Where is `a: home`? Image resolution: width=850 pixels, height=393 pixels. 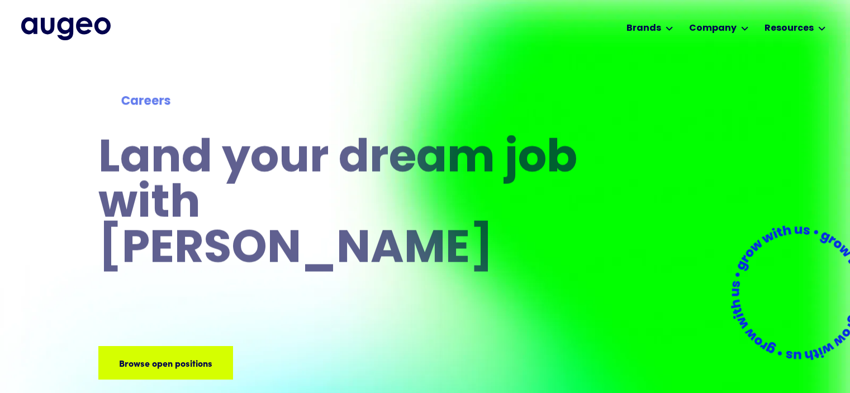 a: home is located at coordinates (66, 29).